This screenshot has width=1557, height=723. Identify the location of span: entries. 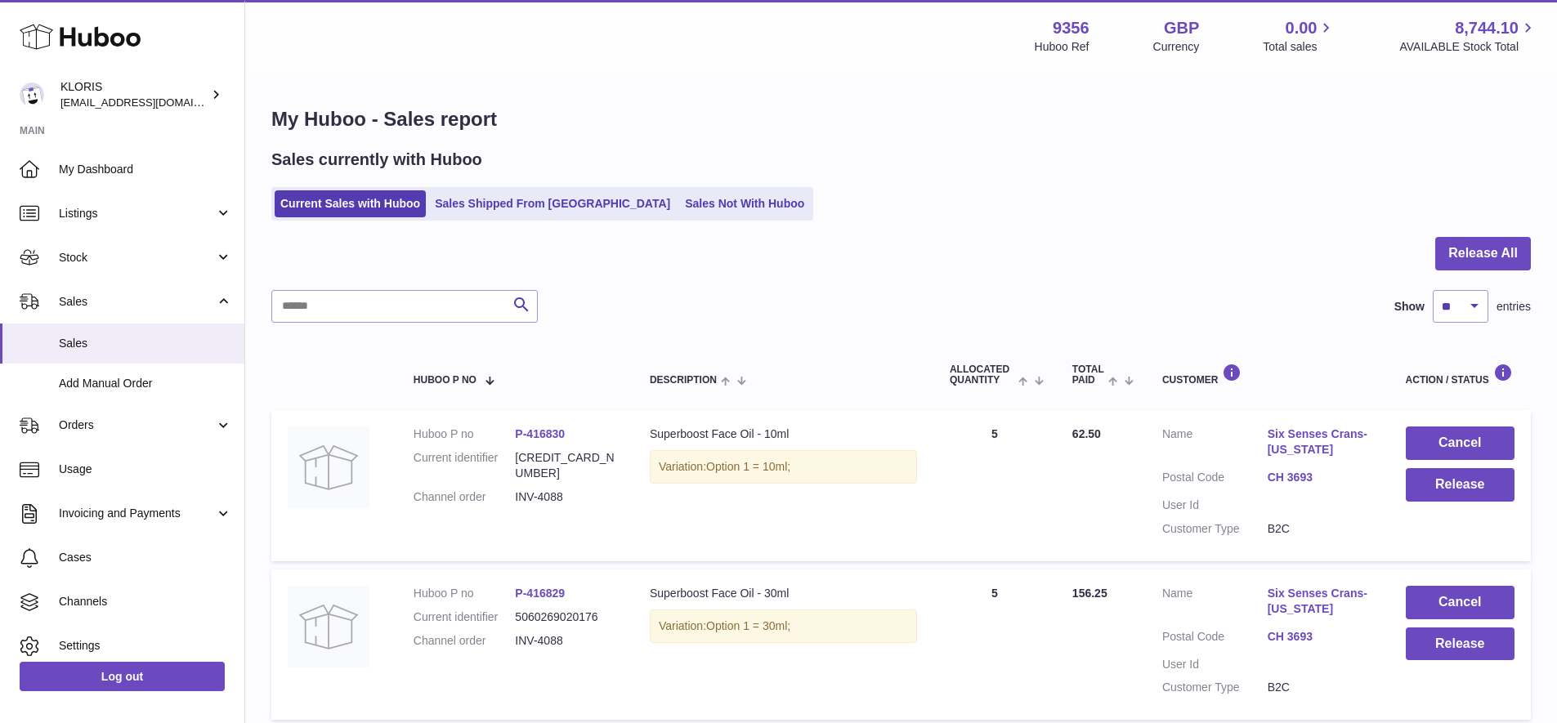
(1513, 306).